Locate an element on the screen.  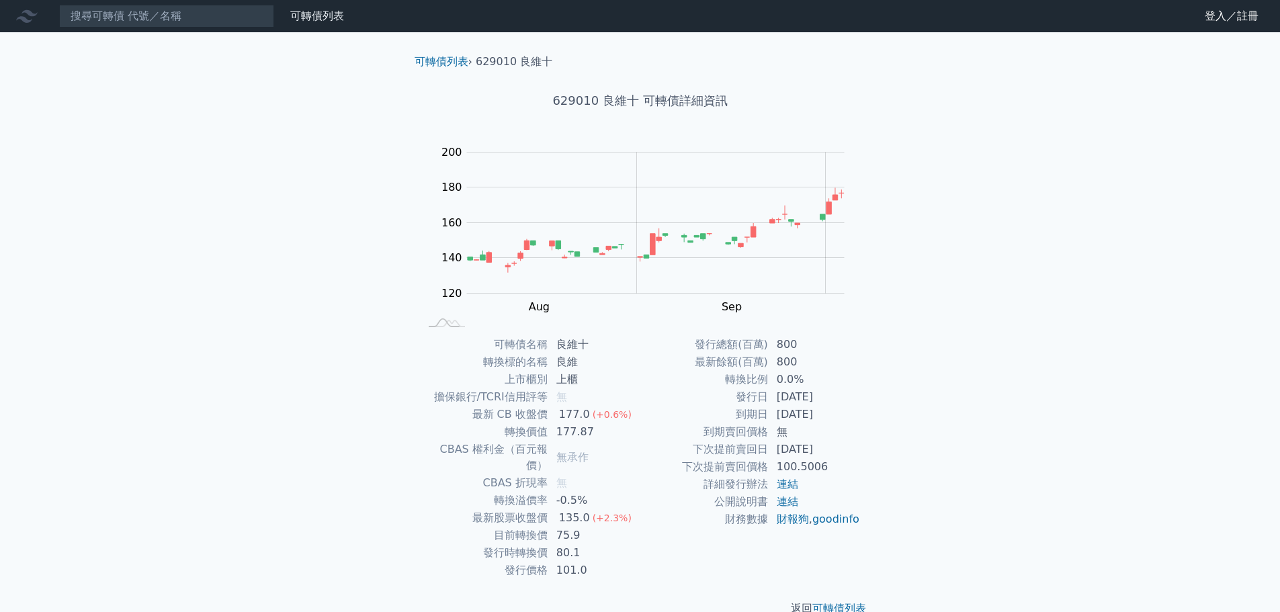
td: 良維 is located at coordinates (594, 362).